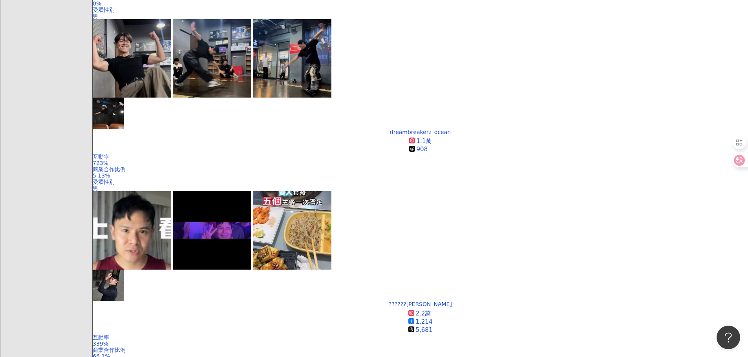 This screenshot has height=357, width=748. What do you see at coordinates (424, 330) in the screenshot?
I see `div: 5,681` at bounding box center [424, 330].